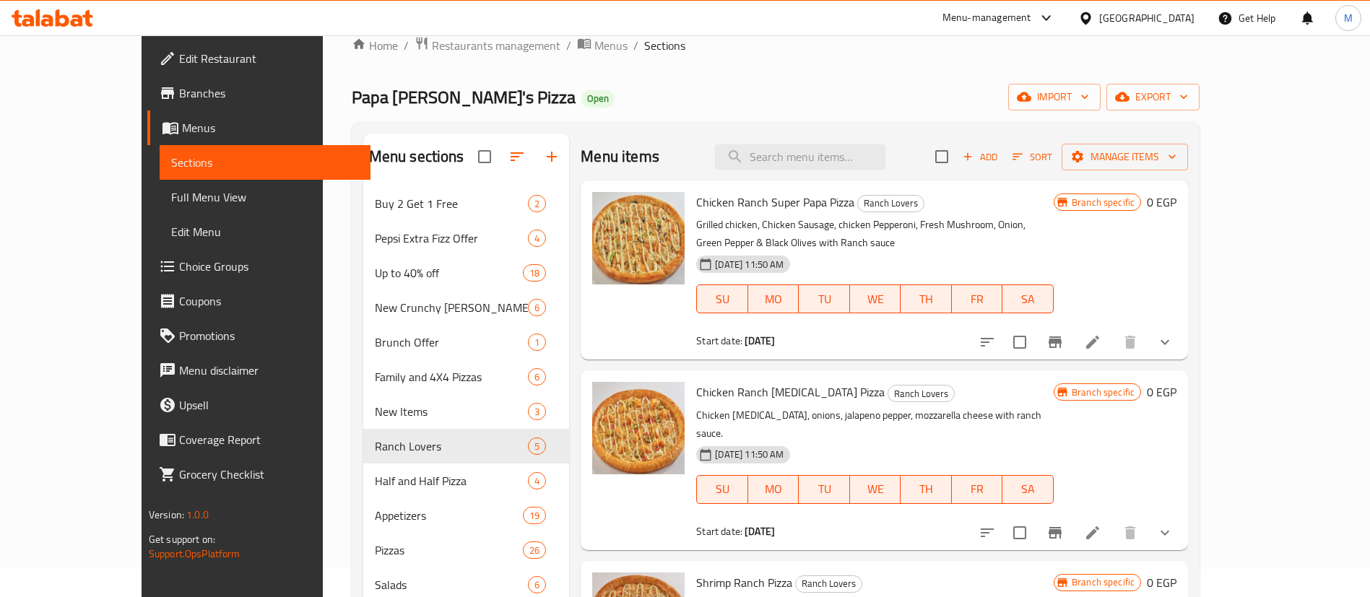  Describe the element at coordinates (552, 157) in the screenshot. I see `button: Add section` at that location.